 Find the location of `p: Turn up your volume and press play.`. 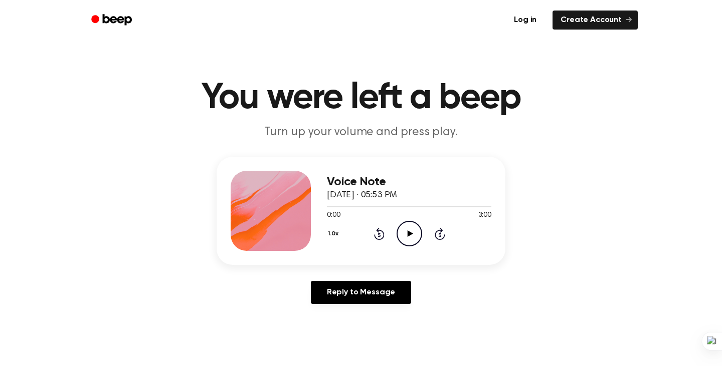

p: Turn up your volume and press play. is located at coordinates (361, 132).